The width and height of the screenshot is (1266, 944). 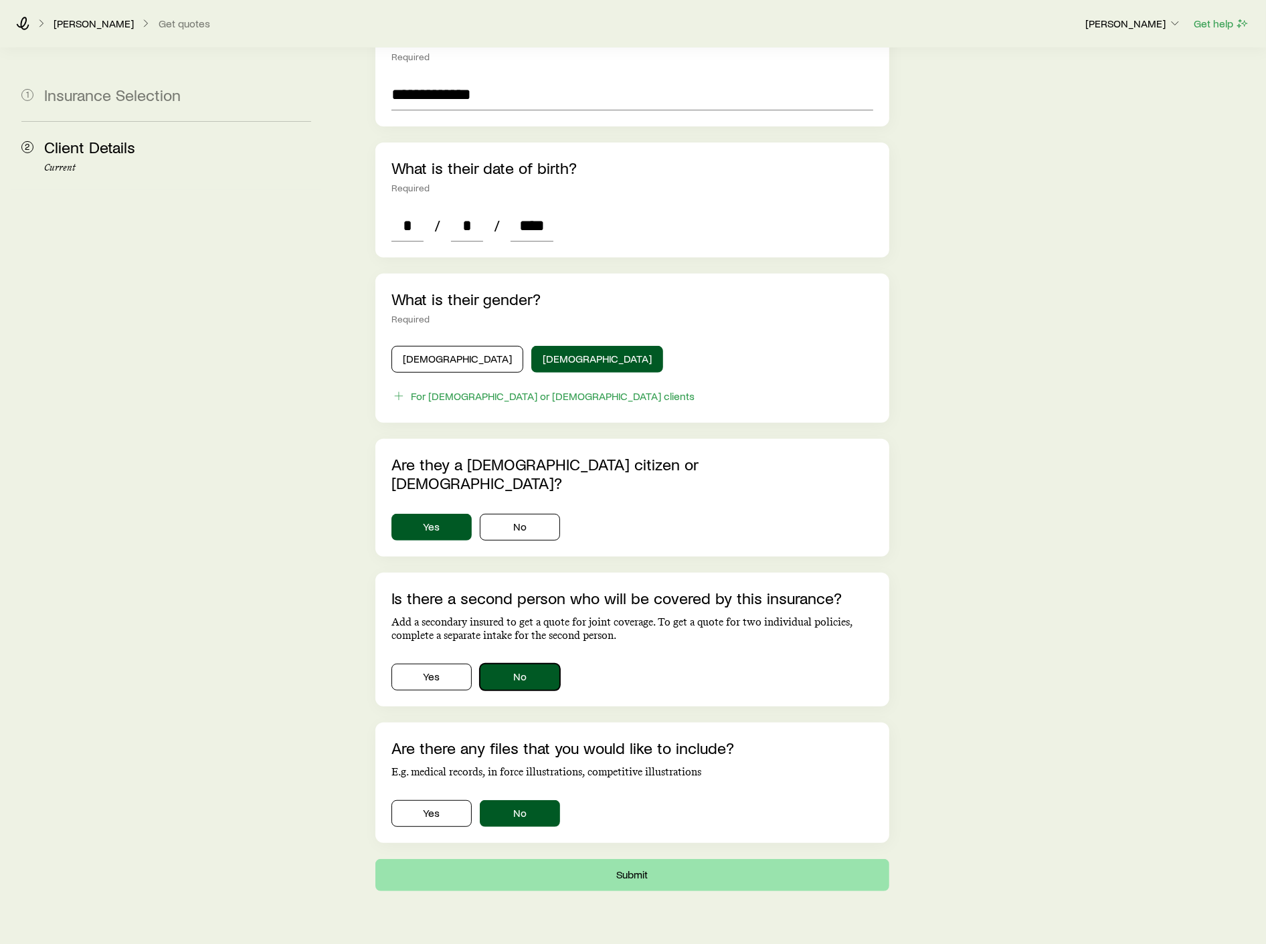 I want to click on button: Get quotes, so click(x=184, y=23).